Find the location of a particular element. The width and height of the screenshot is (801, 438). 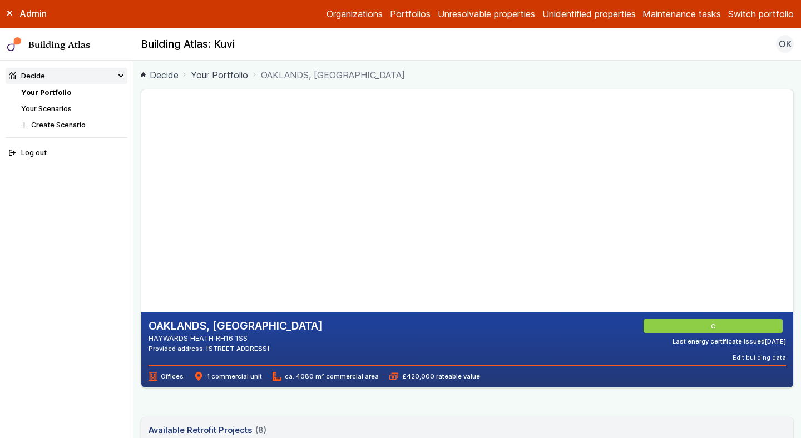

button: Log out is located at coordinates (67, 153).